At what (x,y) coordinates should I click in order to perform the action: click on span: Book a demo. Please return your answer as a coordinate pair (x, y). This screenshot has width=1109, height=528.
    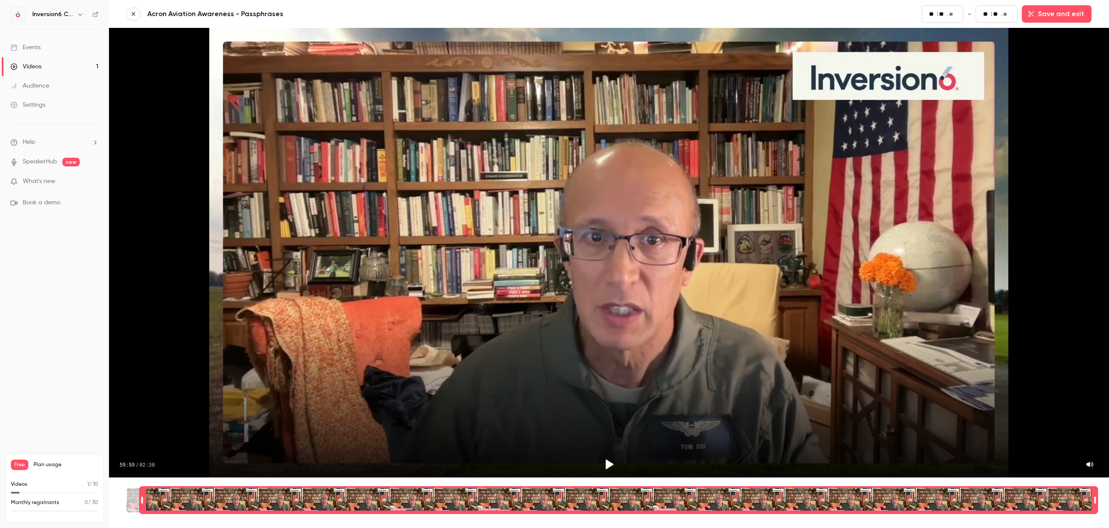
    Looking at the image, I should click on (41, 203).